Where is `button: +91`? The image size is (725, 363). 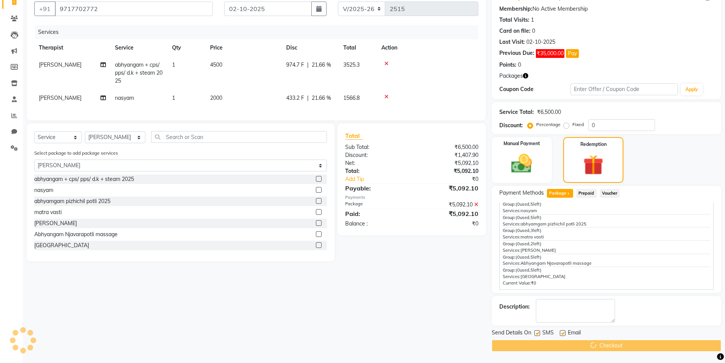
button: +91 is located at coordinates (45, 9).